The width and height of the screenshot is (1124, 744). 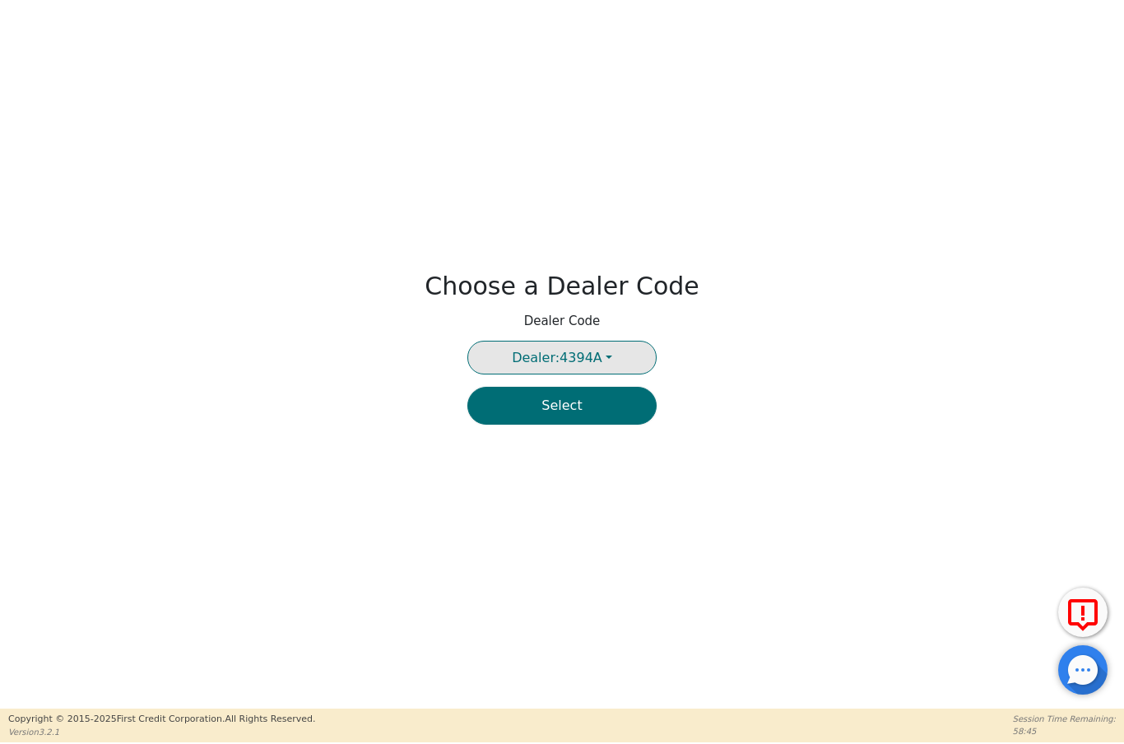 I want to click on h4: Dealer Code, so click(x=562, y=321).